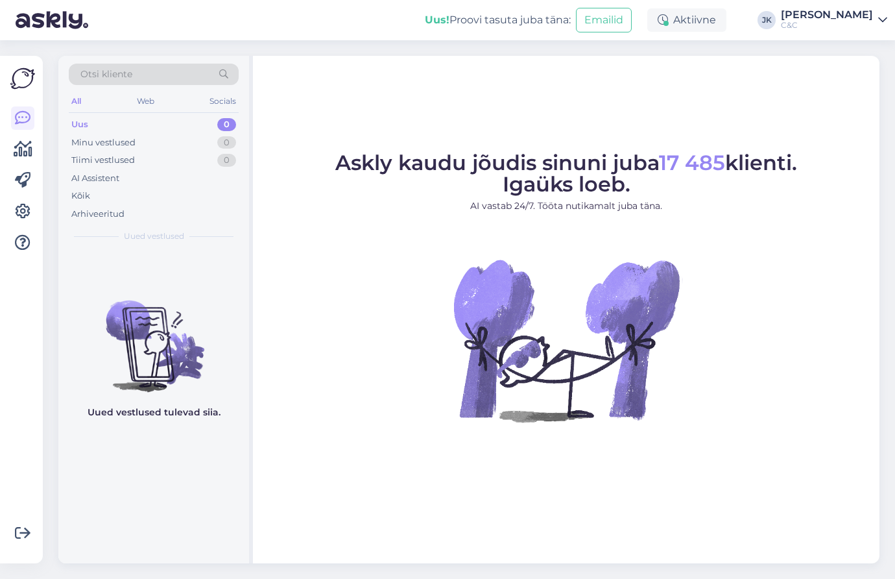  Describe the element at coordinates (80, 125) in the screenshot. I see `div: Uus` at that location.